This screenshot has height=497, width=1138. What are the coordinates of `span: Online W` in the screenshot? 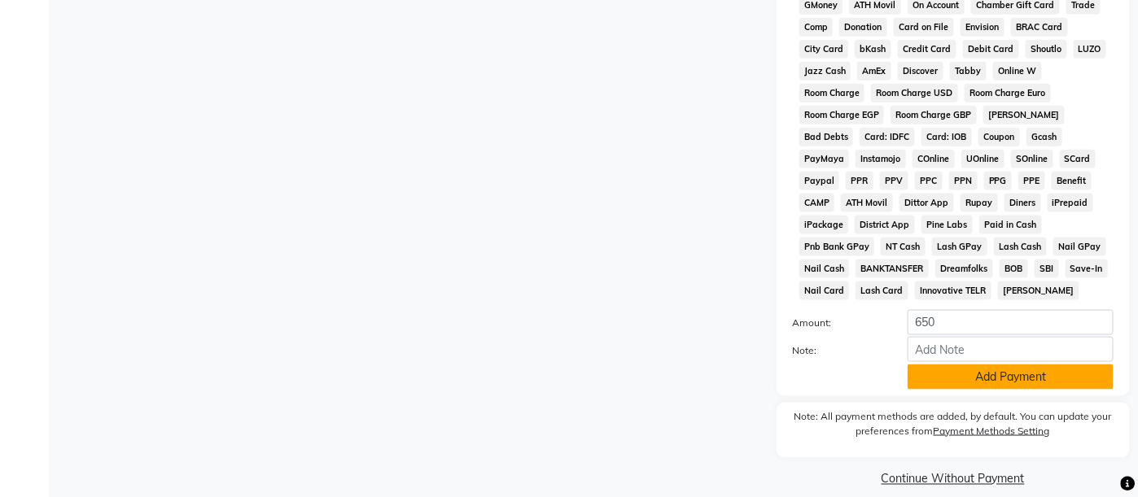 It's located at (1017, 71).